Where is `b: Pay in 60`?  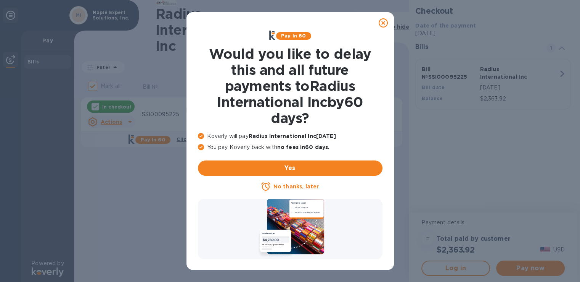
b: Pay in 60 is located at coordinates (293, 35).